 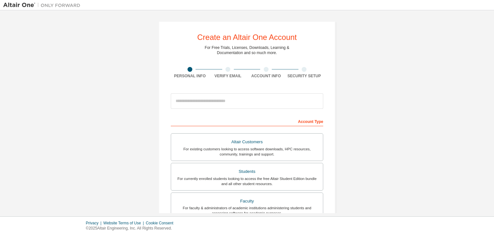 What do you see at coordinates (247, 211) in the screenshot?
I see `div: For faculty & administrators of academic institutions administering students and accessing softwa...` at bounding box center [247, 211].